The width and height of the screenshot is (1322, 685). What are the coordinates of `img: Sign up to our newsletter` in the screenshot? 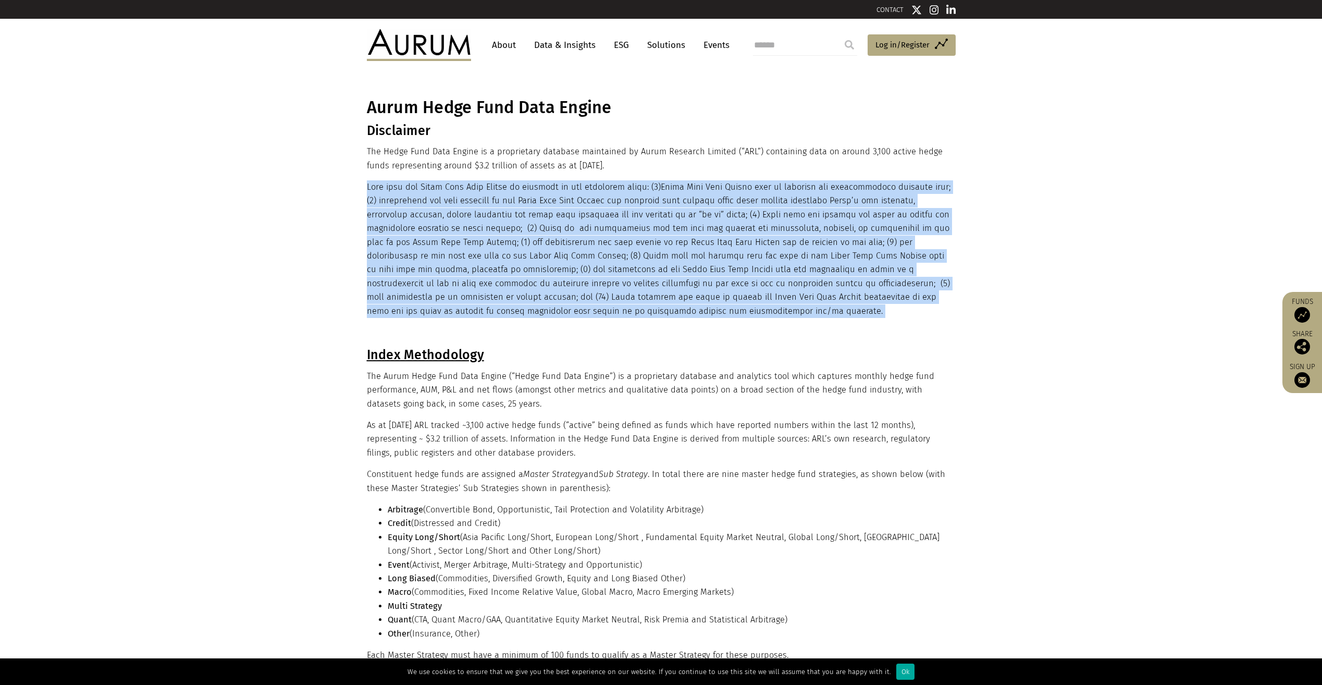 It's located at (1302, 380).